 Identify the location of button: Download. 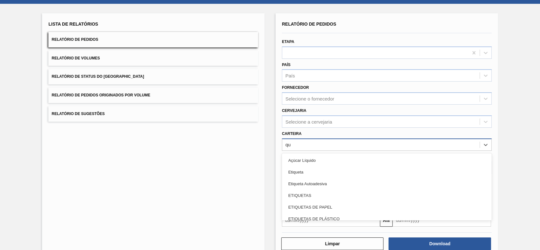
(440, 244).